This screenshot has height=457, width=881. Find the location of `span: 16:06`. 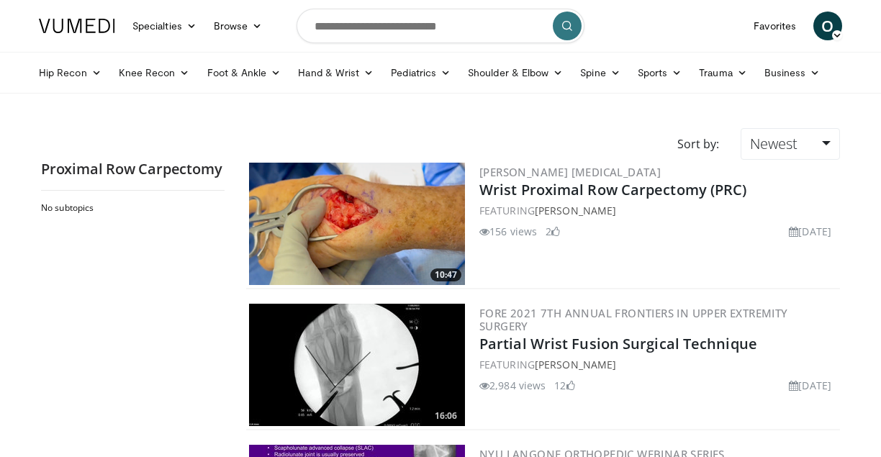

span: 16:06 is located at coordinates (446, 416).